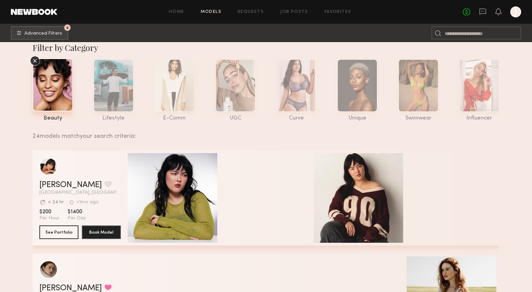 The height and width of the screenshot is (292, 532). Describe the element at coordinates (49, 212) in the screenshot. I see `span: $200` at that location.